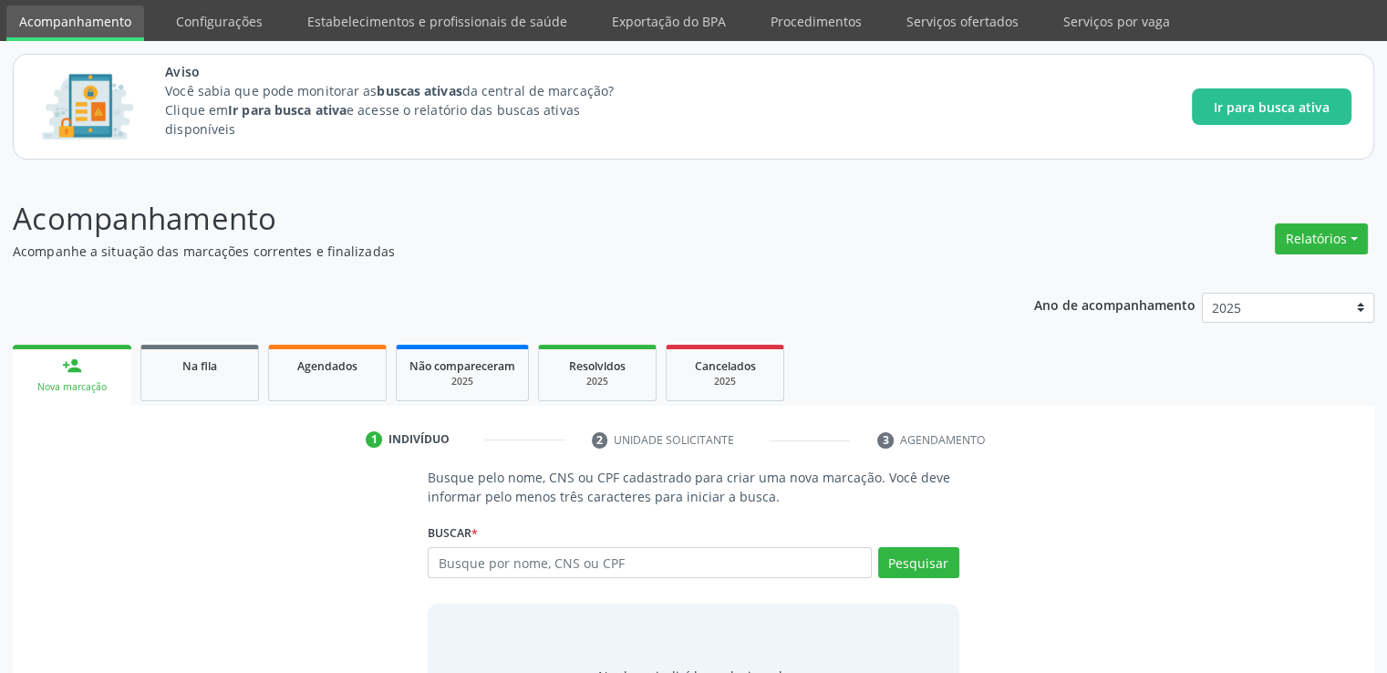 The image size is (1387, 673). Describe the element at coordinates (489, 251) in the screenshot. I see `p: Acompanhe a situação das marcações correntes e finalizadas` at that location.